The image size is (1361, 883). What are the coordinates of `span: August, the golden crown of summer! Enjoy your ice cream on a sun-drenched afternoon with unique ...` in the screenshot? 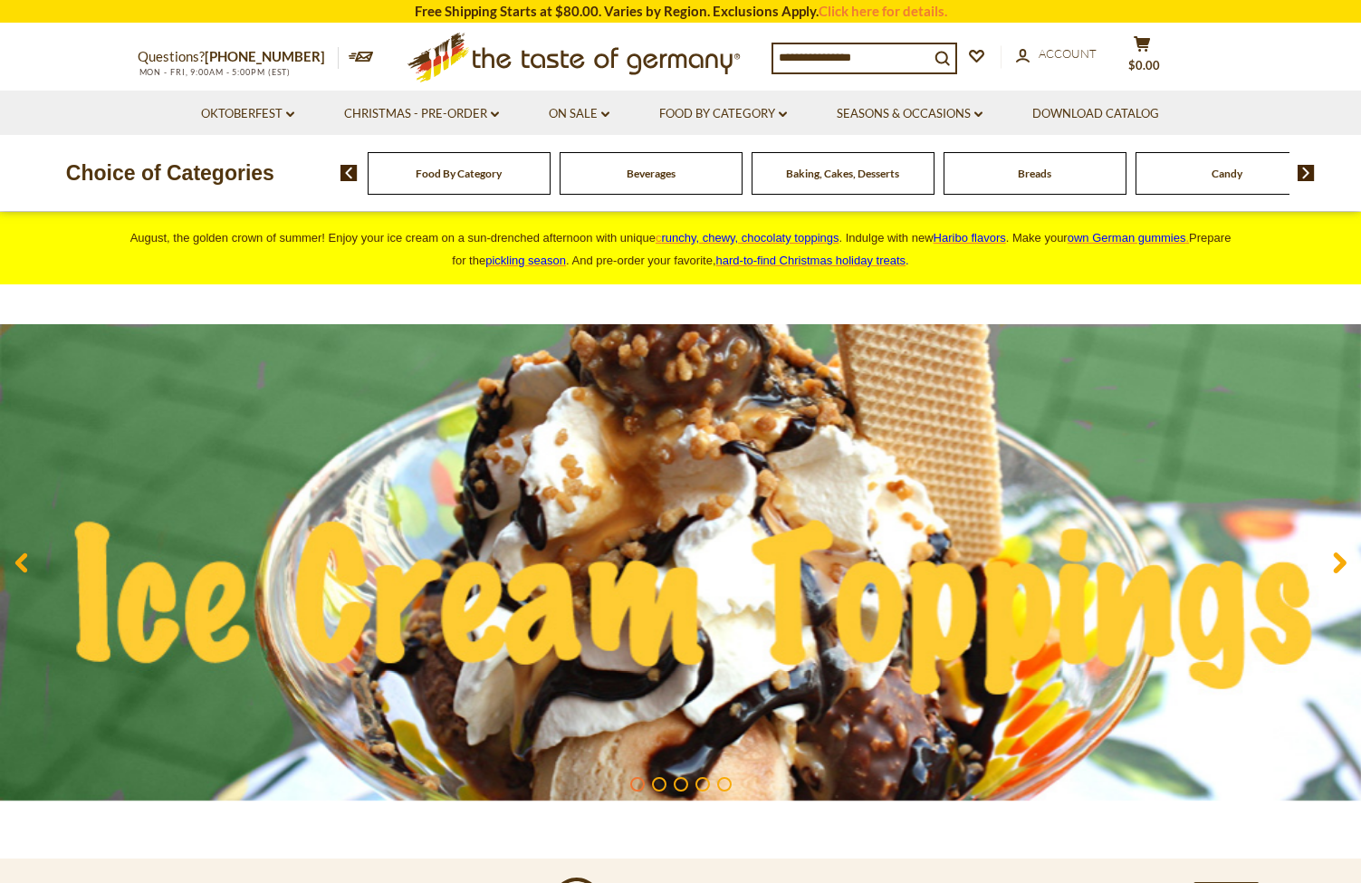 It's located at (681, 249).